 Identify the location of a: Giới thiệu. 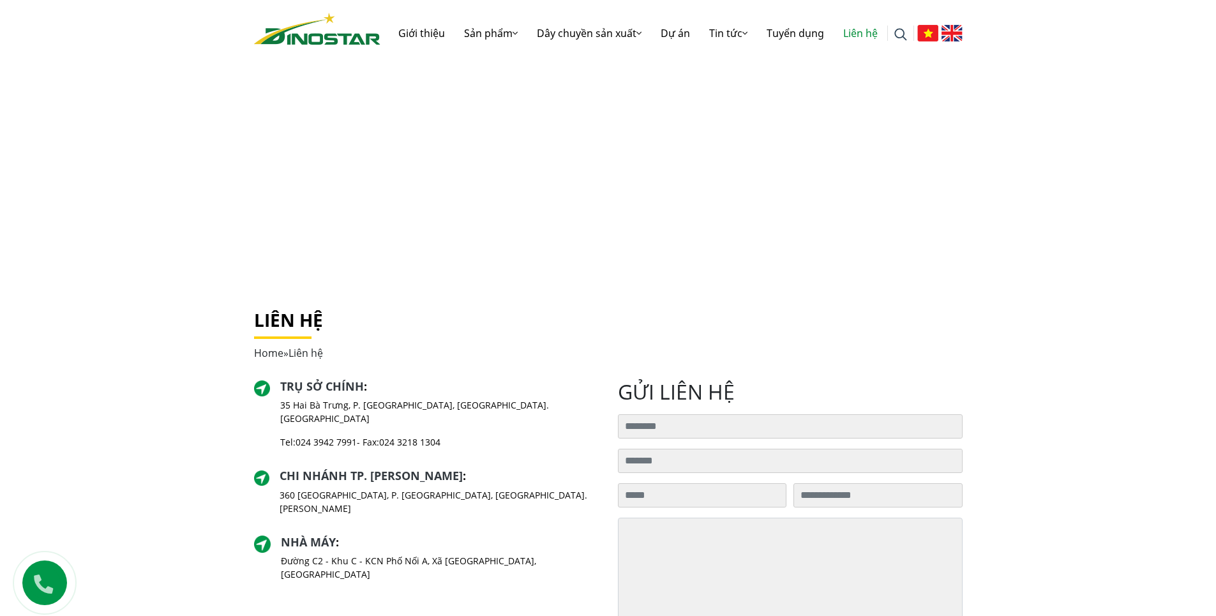
(421, 33).